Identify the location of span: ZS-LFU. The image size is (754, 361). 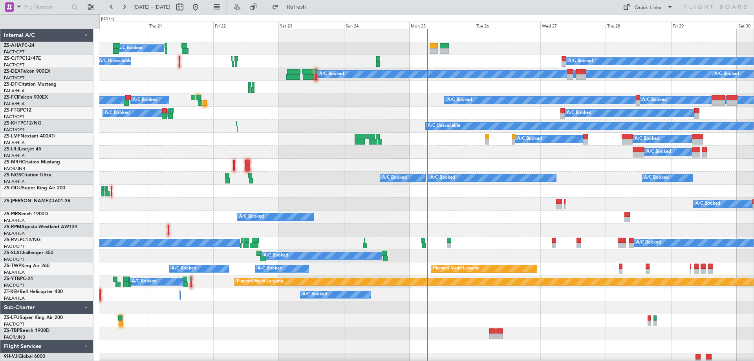
(12, 318).